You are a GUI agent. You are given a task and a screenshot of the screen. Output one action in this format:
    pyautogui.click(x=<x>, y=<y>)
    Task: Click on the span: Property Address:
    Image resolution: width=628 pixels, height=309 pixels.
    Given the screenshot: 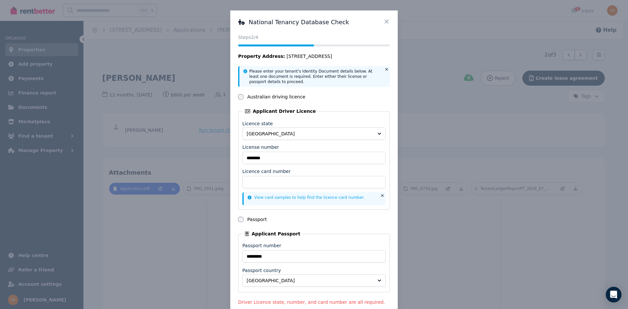 What is the action you would take?
    pyautogui.click(x=261, y=56)
    